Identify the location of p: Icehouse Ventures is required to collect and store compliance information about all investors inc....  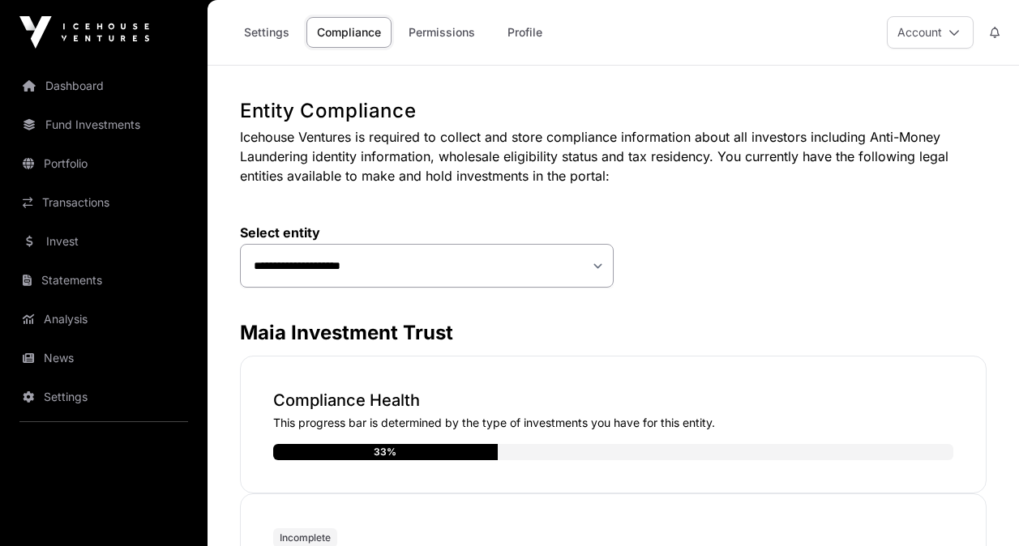
(613, 156).